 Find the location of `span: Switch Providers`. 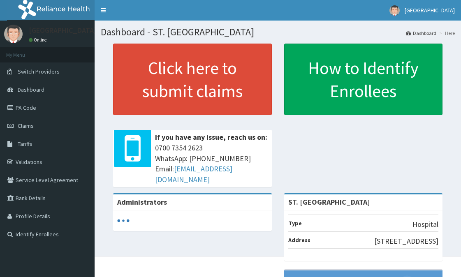

span: Switch Providers is located at coordinates (39, 72).